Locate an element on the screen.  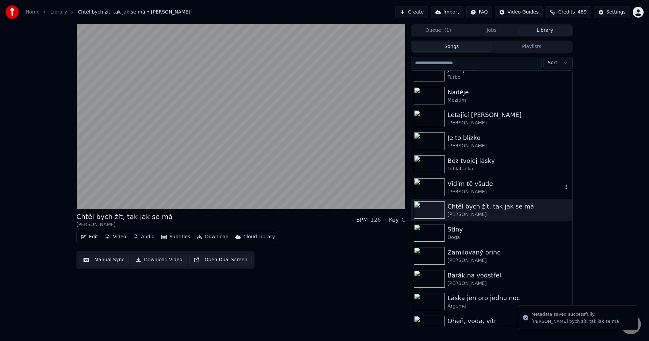
div: C is located at coordinates (403, 220).